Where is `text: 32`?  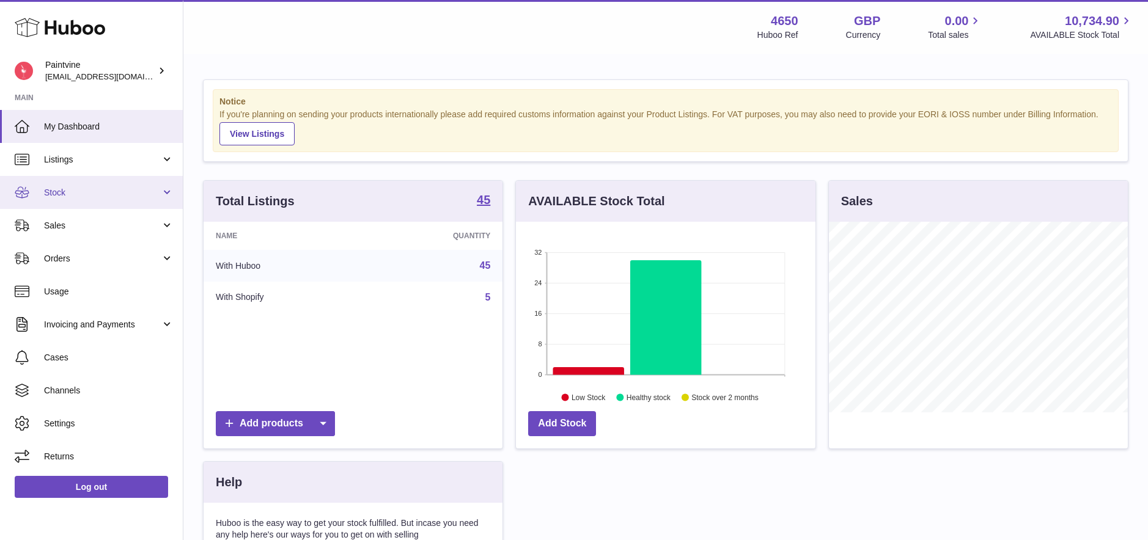
text: 32 is located at coordinates (539, 252).